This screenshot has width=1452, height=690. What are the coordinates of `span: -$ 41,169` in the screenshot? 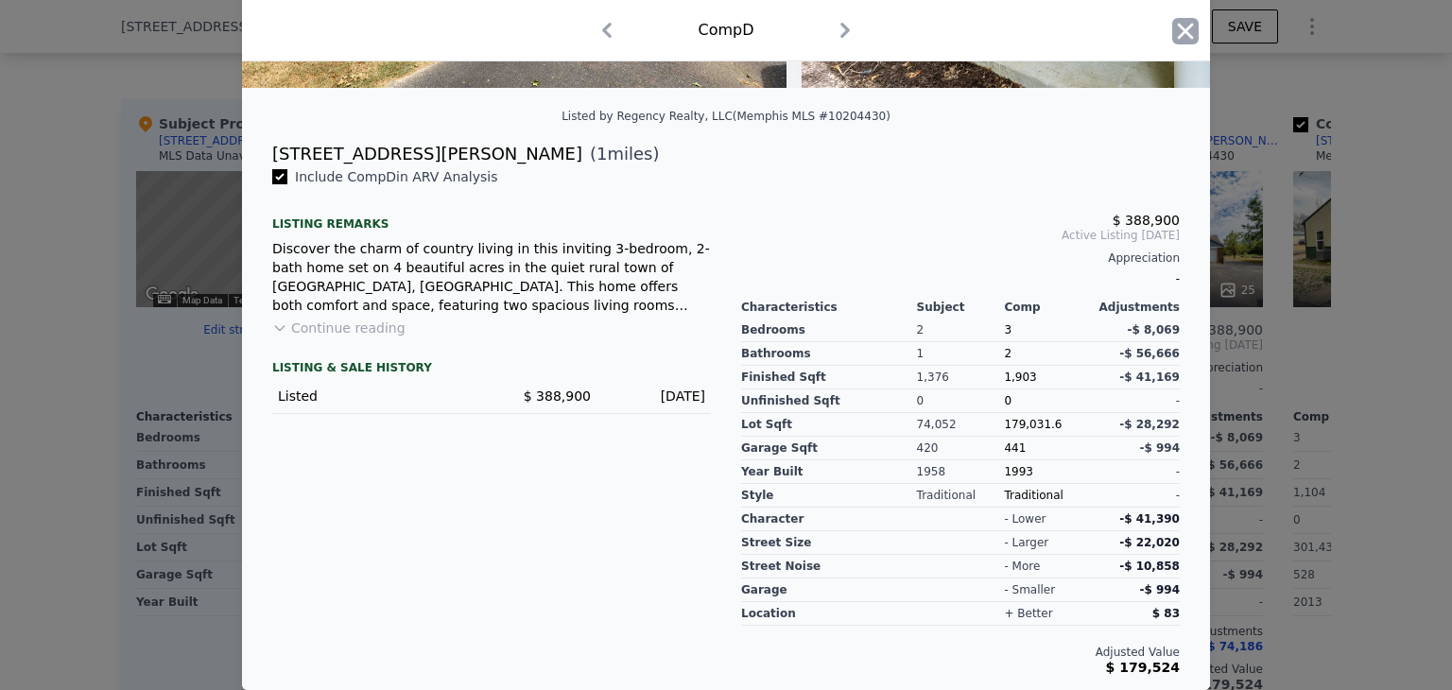 It's located at (1149, 377).